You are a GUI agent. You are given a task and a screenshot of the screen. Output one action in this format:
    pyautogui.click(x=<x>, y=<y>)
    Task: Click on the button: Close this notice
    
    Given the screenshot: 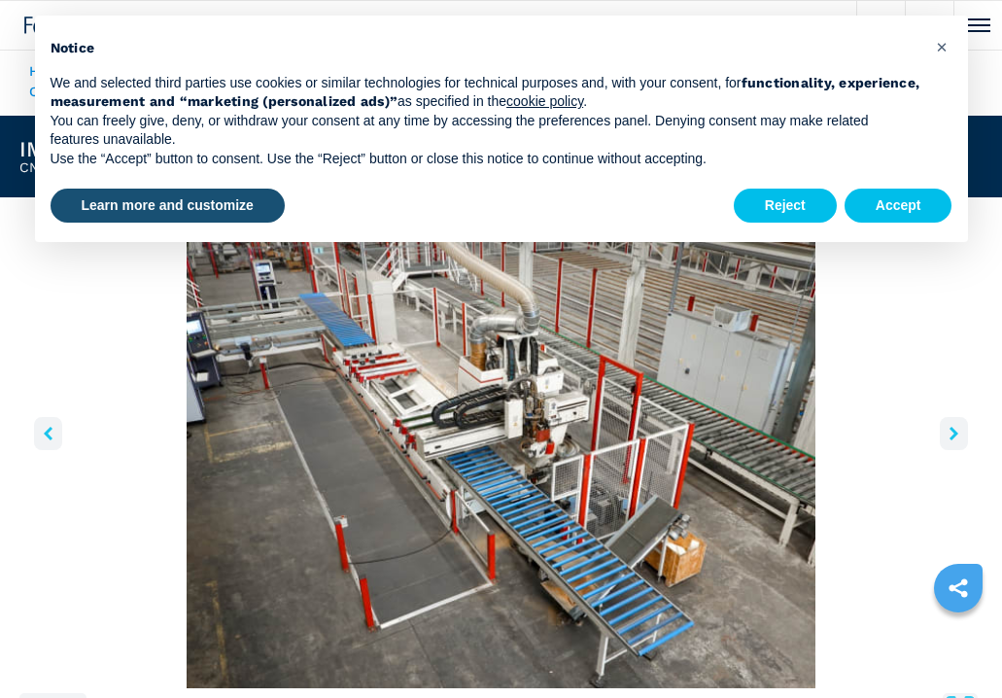 What is the action you would take?
    pyautogui.click(x=942, y=47)
    